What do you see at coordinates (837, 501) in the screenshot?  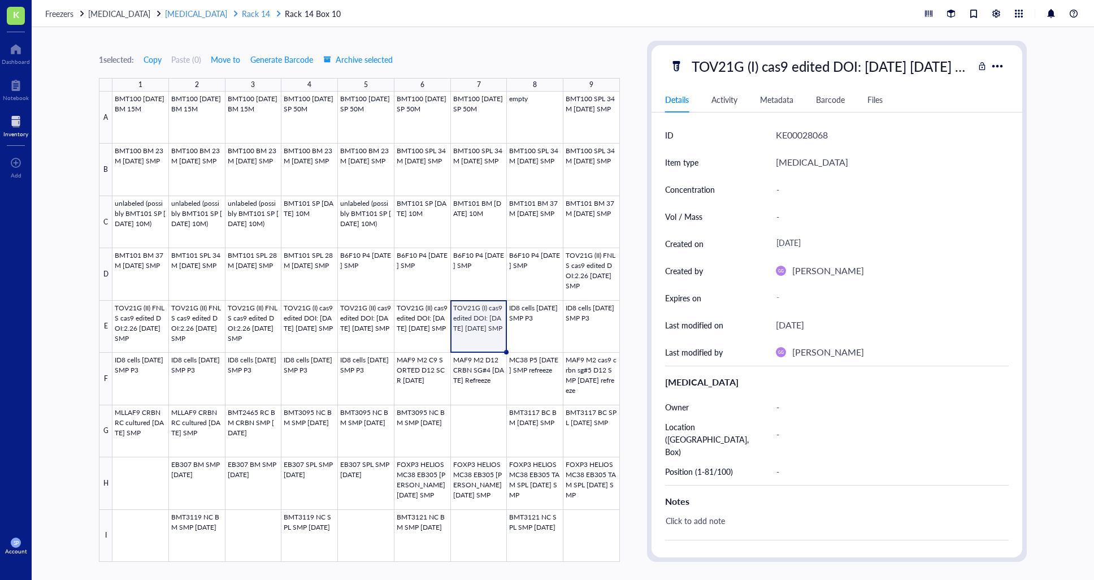 I see `div: Notes` at bounding box center [837, 501].